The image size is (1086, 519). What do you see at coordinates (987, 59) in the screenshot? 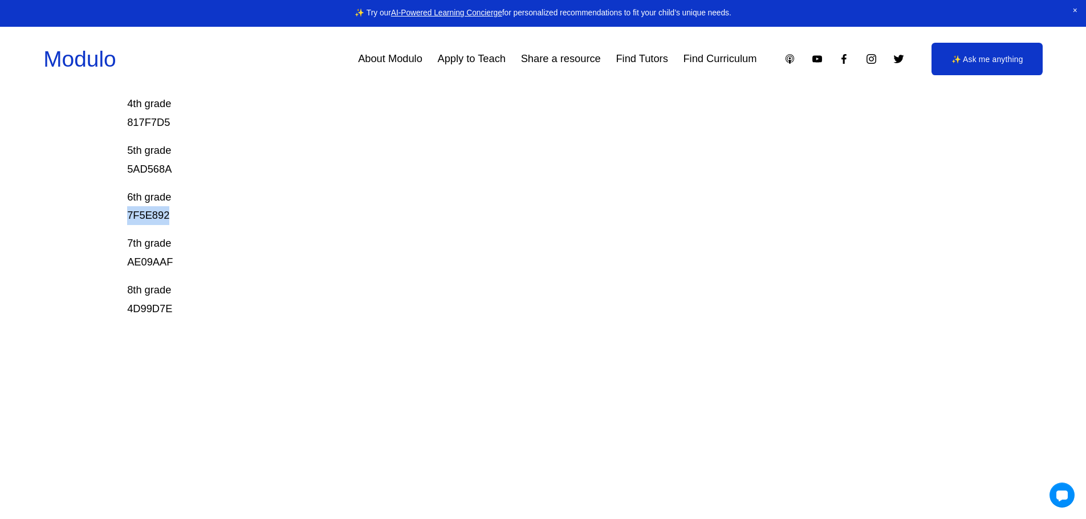
I see `a: ✨ Ask me anything` at bounding box center [987, 59].